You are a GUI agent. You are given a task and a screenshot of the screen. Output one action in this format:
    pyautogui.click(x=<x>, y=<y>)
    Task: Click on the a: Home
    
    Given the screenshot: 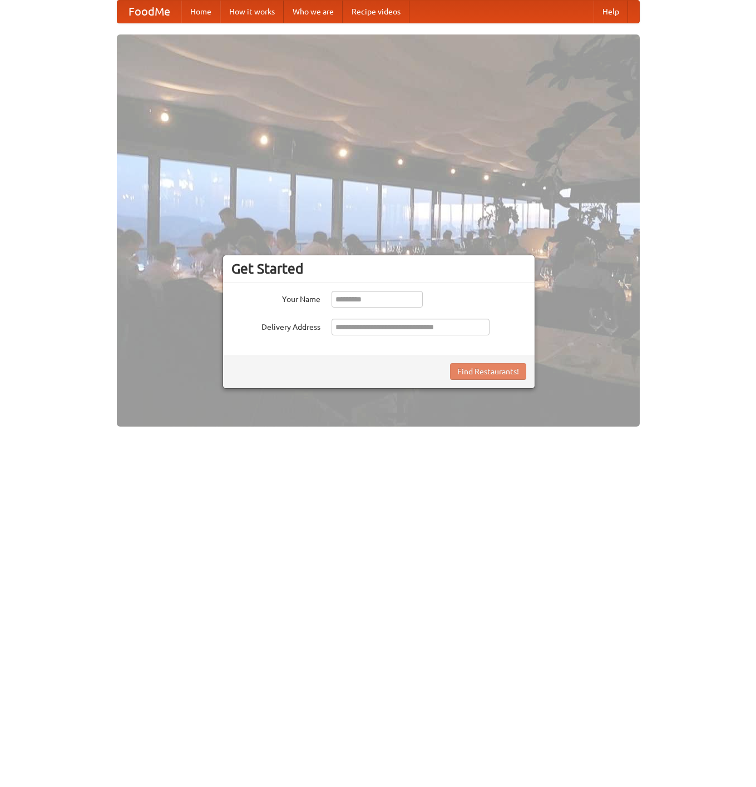 What is the action you would take?
    pyautogui.click(x=201, y=12)
    